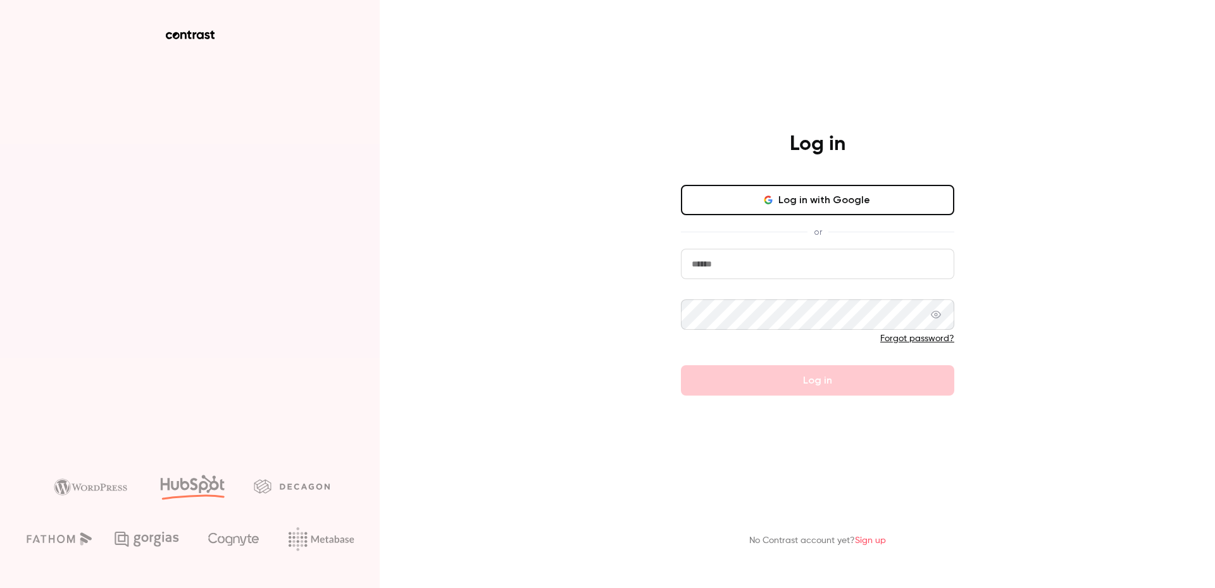 This screenshot has height=588, width=1215. What do you see at coordinates (817, 200) in the screenshot?
I see `button: Log in with Google` at bounding box center [817, 200].